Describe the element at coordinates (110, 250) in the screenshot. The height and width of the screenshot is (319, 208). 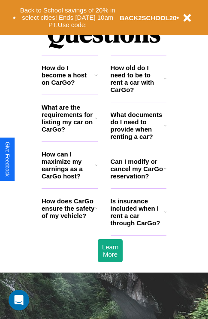
I see `button: Learn More` at that location.